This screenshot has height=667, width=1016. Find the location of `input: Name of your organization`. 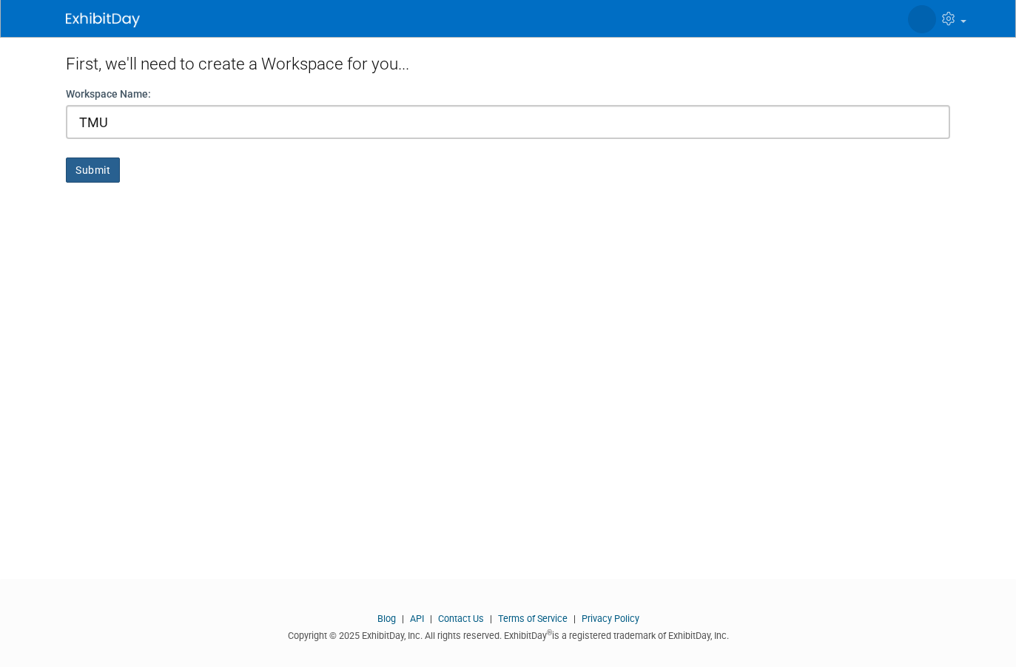

input: Name of your organization is located at coordinates (507, 122).